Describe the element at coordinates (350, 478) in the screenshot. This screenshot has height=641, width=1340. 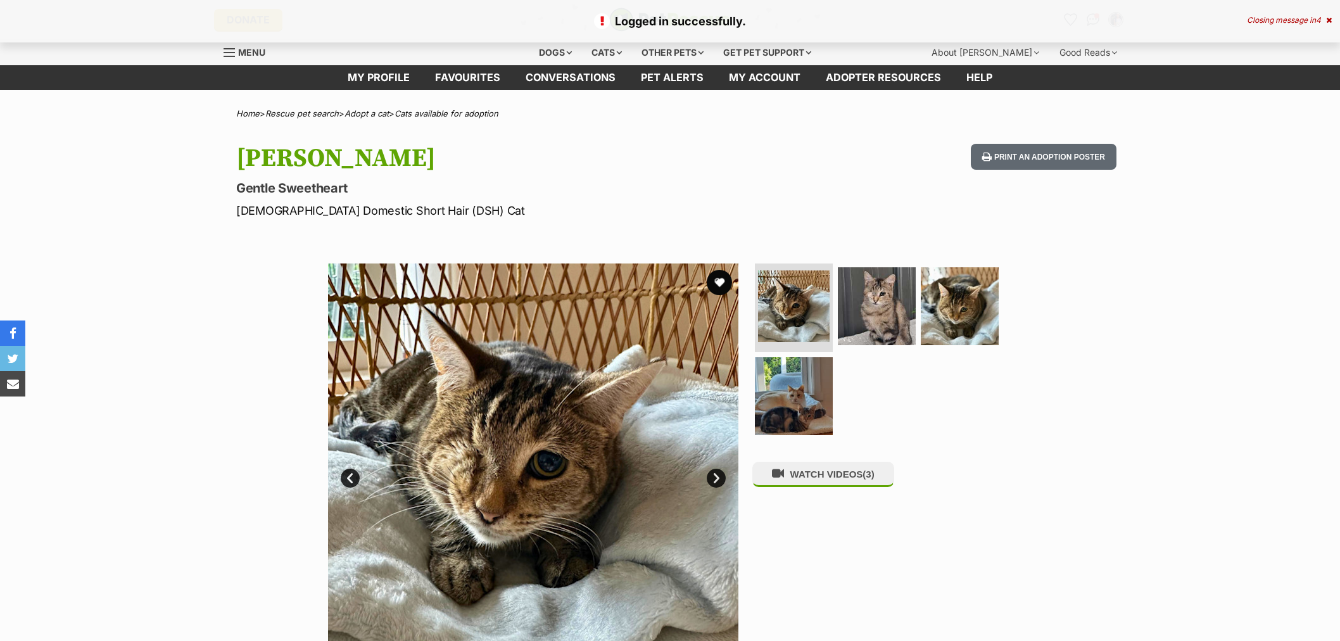
I see `a: Prev` at that location.